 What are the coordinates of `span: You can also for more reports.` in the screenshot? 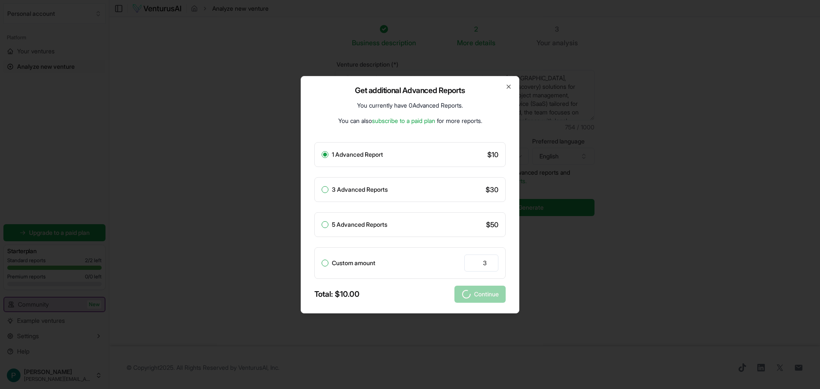 It's located at (410, 120).